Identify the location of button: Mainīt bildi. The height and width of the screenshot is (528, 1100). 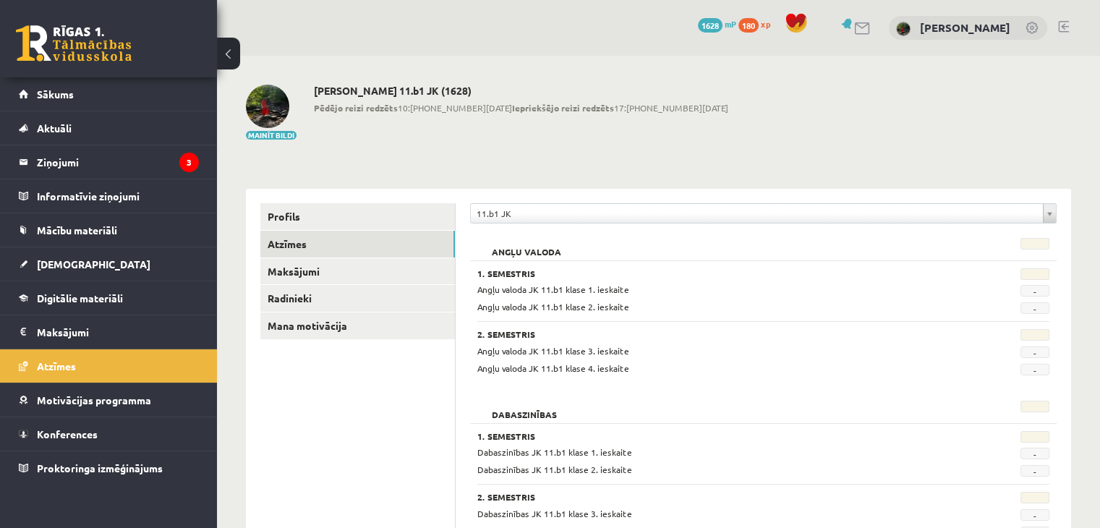
(271, 135).